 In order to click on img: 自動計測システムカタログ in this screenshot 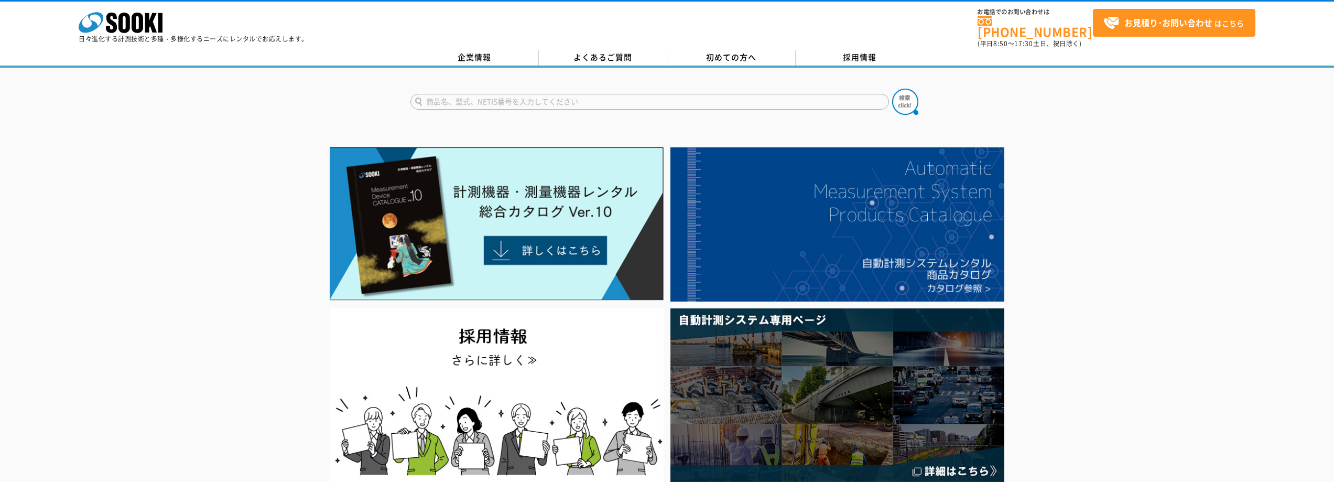, I will do `click(837, 224)`.